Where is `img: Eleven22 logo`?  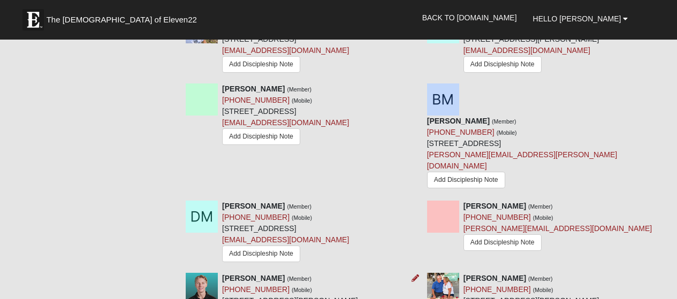 img: Eleven22 logo is located at coordinates (33, 20).